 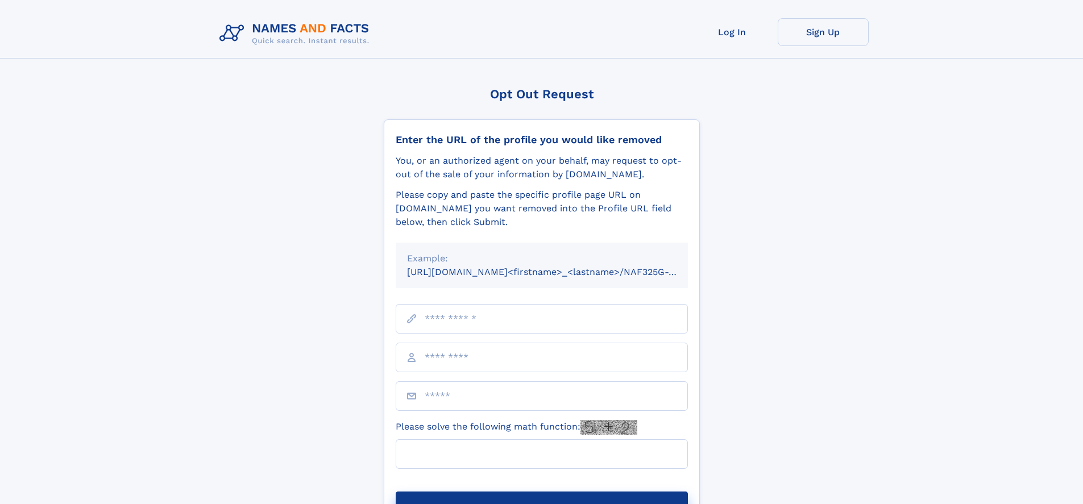 I want to click on div: You, or an authorized agent on your behalf, may request to opt-out of the sale of your informatio..., so click(x=542, y=168).